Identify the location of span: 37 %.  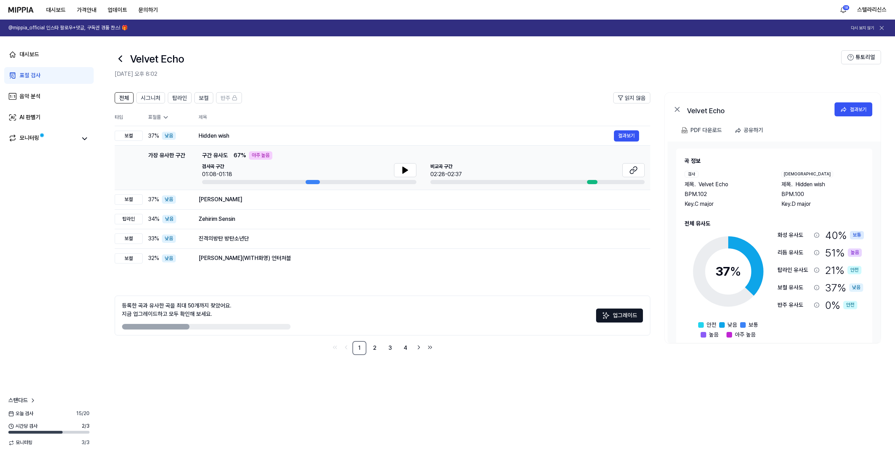
(153, 136).